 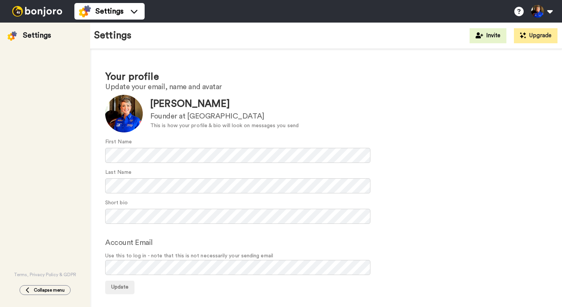 What do you see at coordinates (45, 290) in the screenshot?
I see `button: Collapse menu` at bounding box center [45, 290].